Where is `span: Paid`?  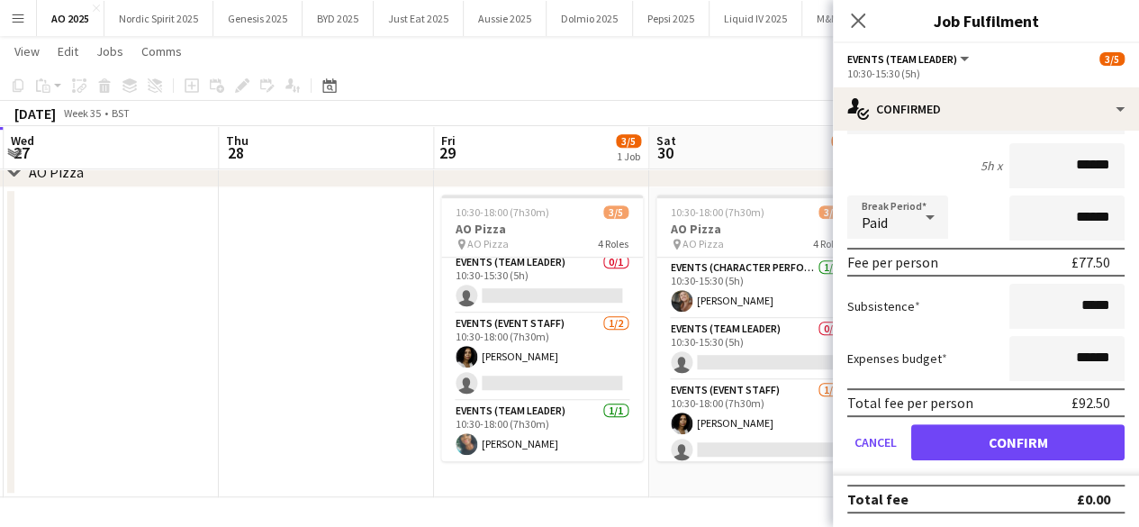
span: Paid is located at coordinates (874, 222).